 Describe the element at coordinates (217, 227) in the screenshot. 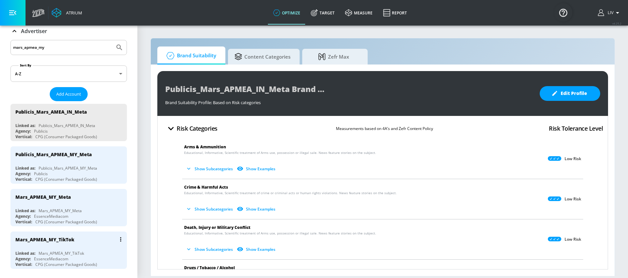

I see `span: Death, Injury or Military Conflict` at that location.